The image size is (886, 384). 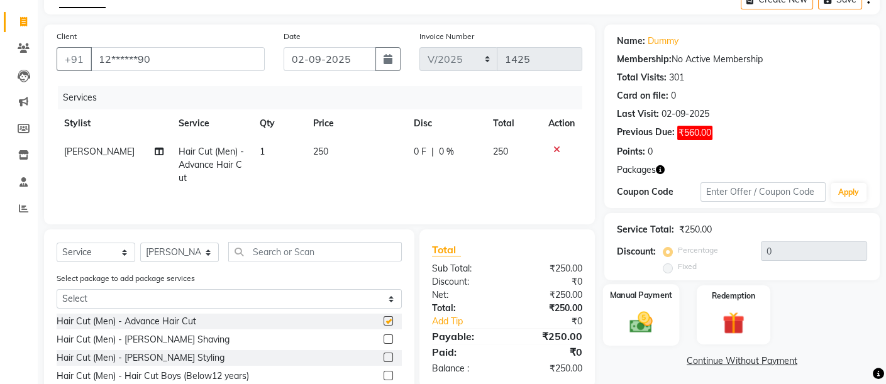 I want to click on th: Qty, so click(x=278, y=123).